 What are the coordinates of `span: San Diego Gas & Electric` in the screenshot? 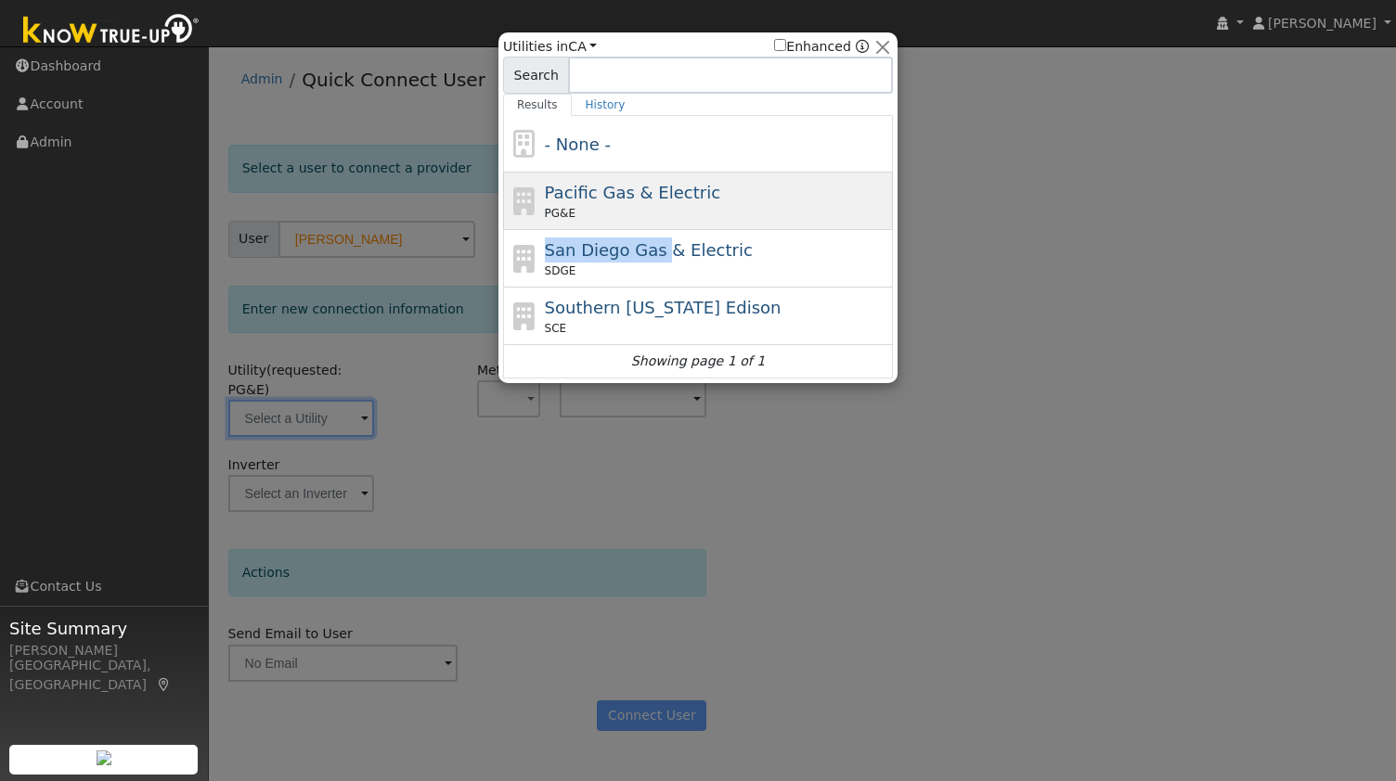 It's located at (649, 250).